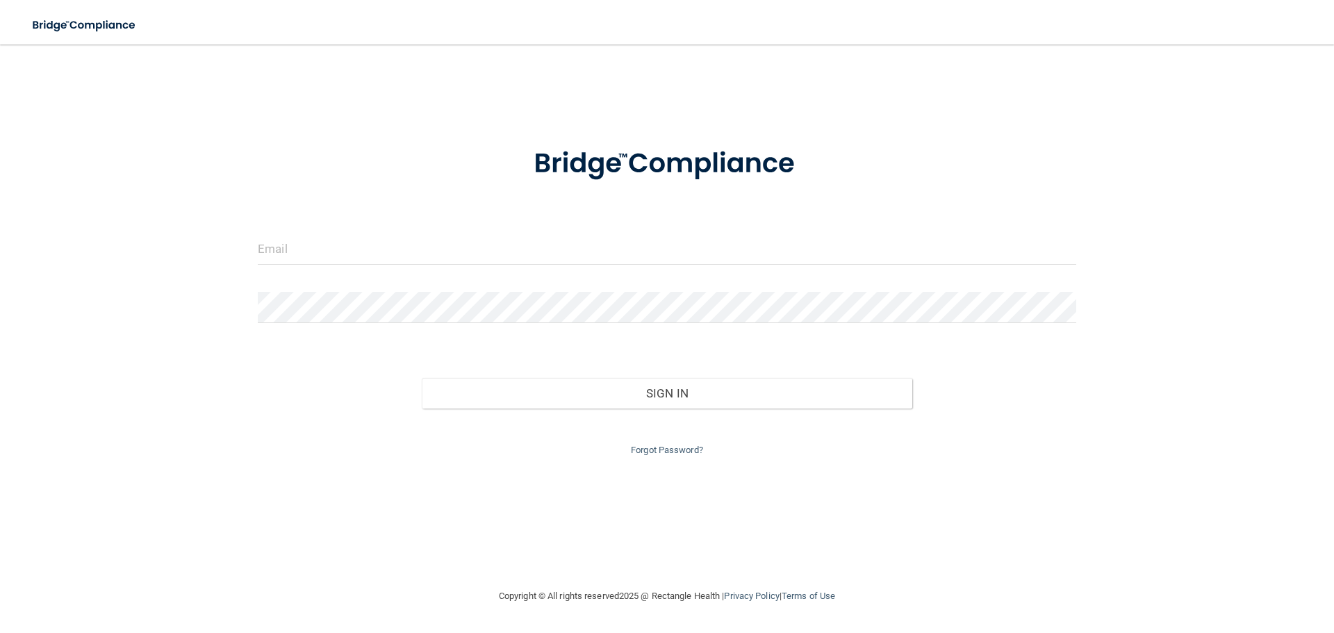 The height and width of the screenshot is (633, 1334). What do you see at coordinates (808, 596) in the screenshot?
I see `a: Terms of Use` at bounding box center [808, 596].